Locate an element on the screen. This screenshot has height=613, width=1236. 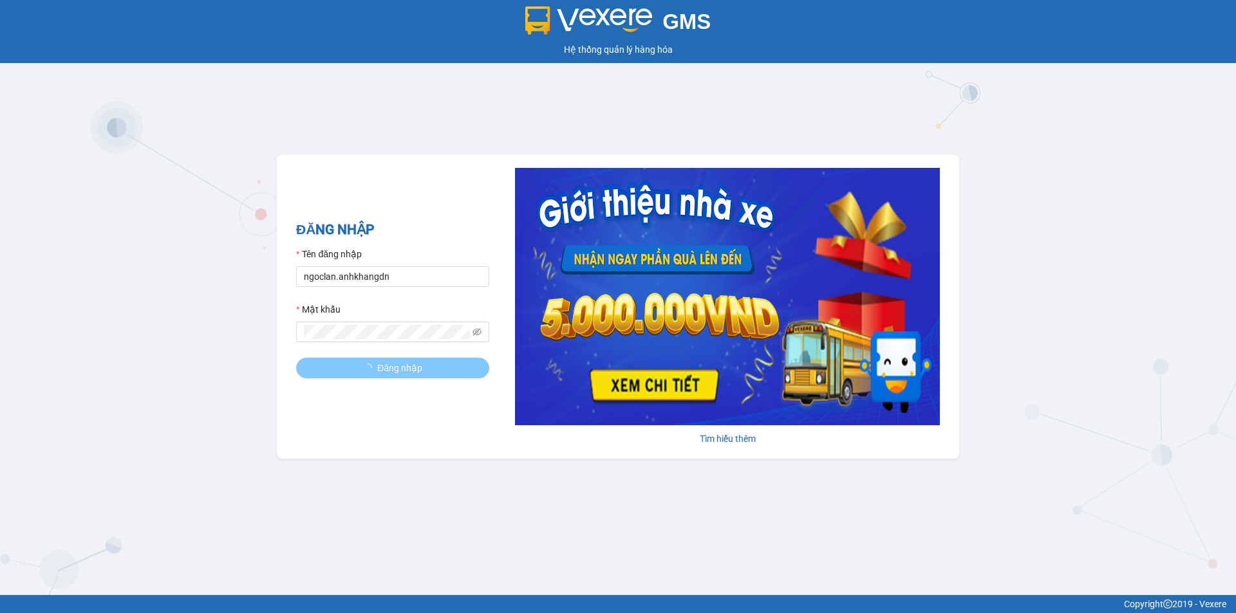
div: Tìm hiểu thêm is located at coordinates (727, 439).